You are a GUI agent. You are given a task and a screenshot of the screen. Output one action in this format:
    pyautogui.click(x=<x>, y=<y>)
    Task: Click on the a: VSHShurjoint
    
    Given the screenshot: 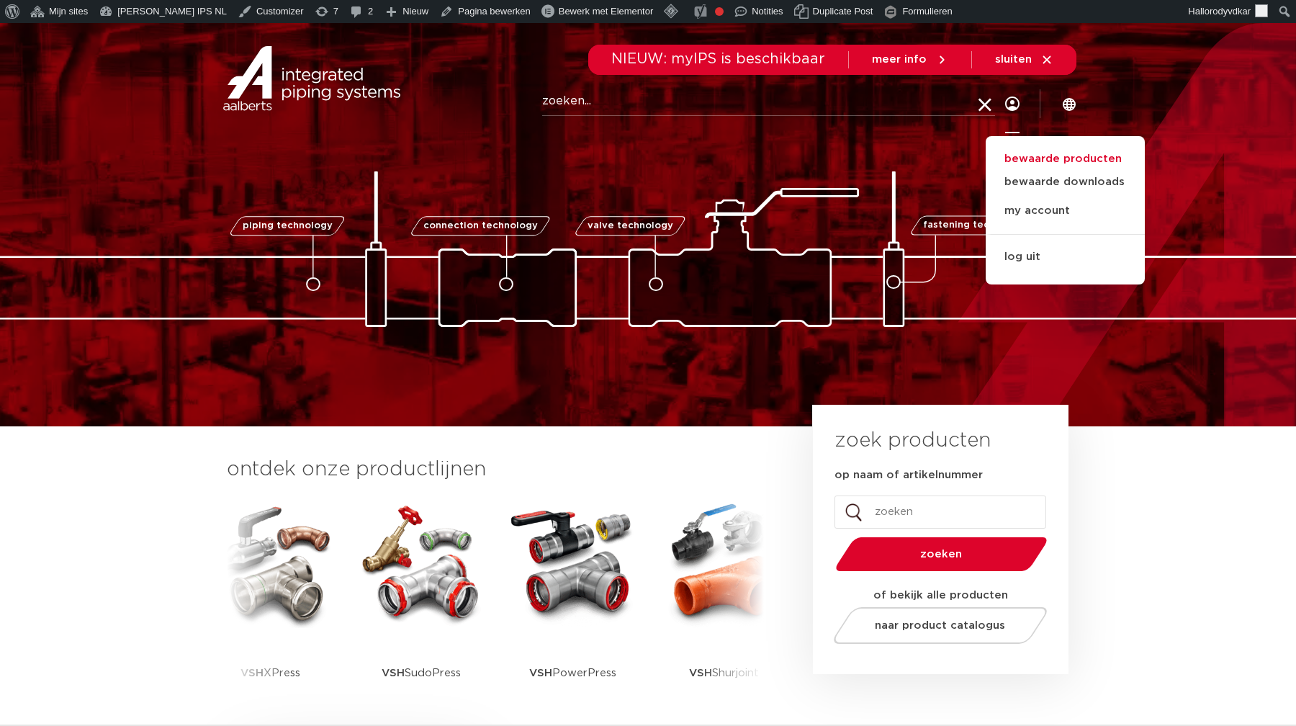 What is the action you would take?
    pyautogui.click(x=724, y=608)
    